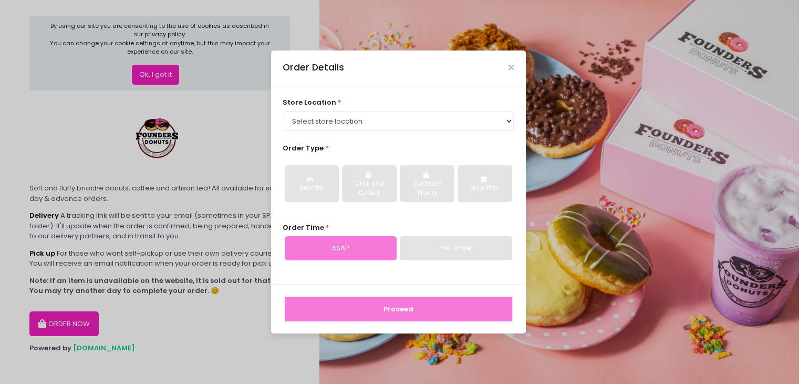 Image resolution: width=799 pixels, height=384 pixels. I want to click on span: store location, so click(309, 102).